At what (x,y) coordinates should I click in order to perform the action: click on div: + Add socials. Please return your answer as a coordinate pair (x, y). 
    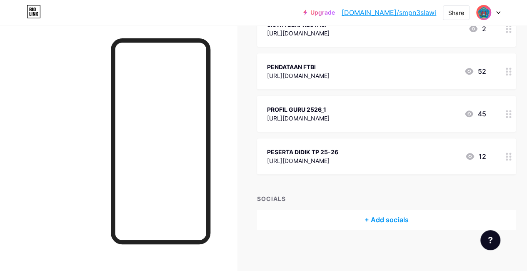
    Looking at the image, I should click on (387, 220).